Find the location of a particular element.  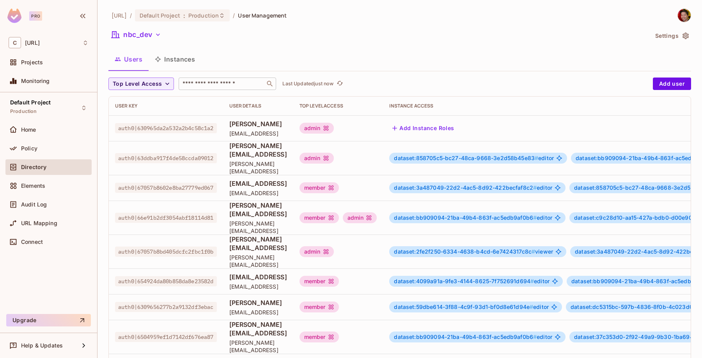

span: Workspace: coactive.ai is located at coordinates (32, 43).